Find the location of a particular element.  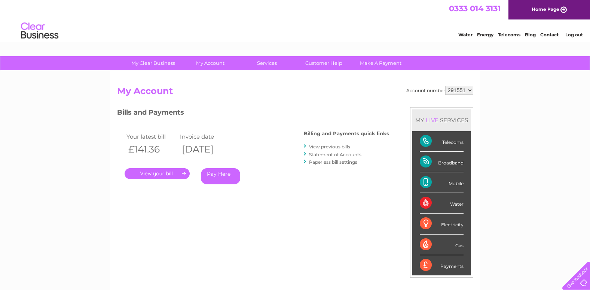

div: Electricity is located at coordinates (442, 223).